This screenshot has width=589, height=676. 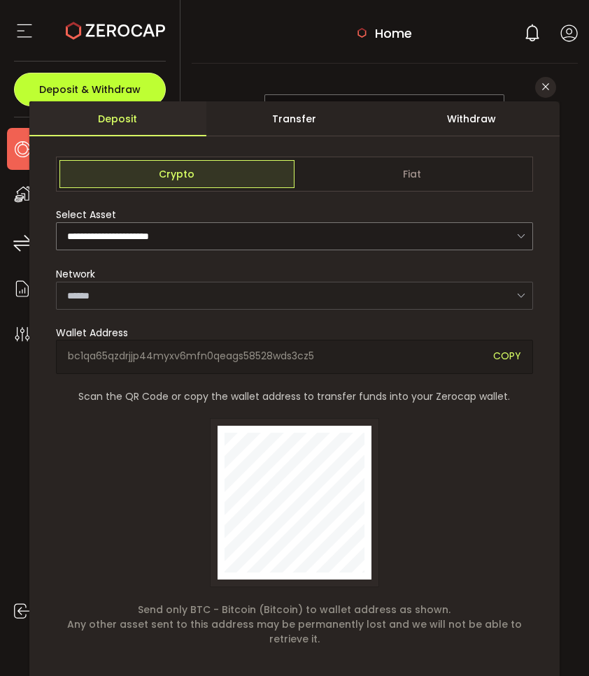 I want to click on label: Network, so click(x=80, y=274).